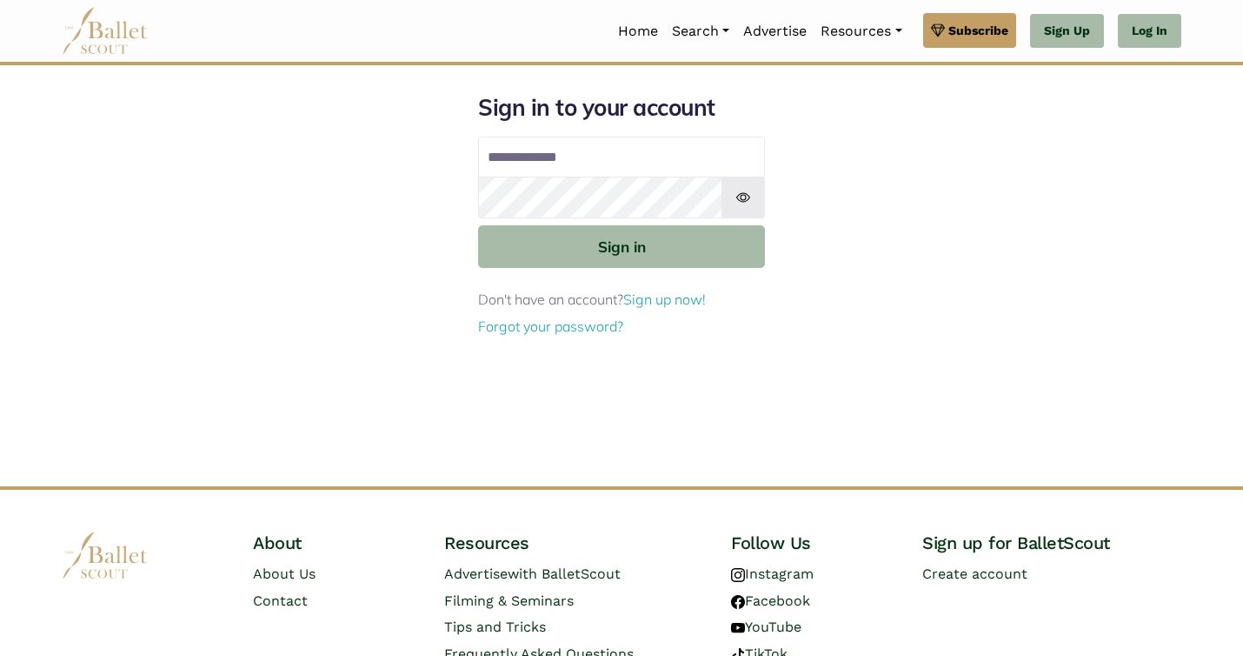  I want to click on a: Filming & Seminars, so click(509, 600).